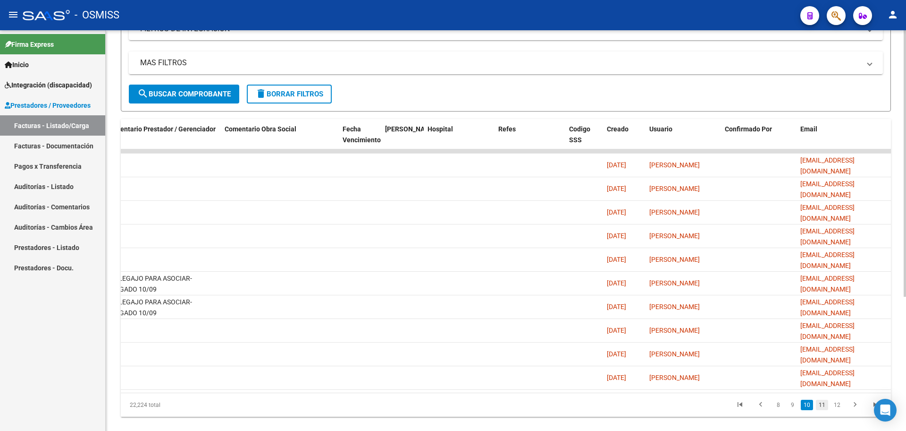 The height and width of the screenshot is (431, 906). I want to click on datatable-header-cell: Comentario Prestador / Gerenciador, so click(162, 140).